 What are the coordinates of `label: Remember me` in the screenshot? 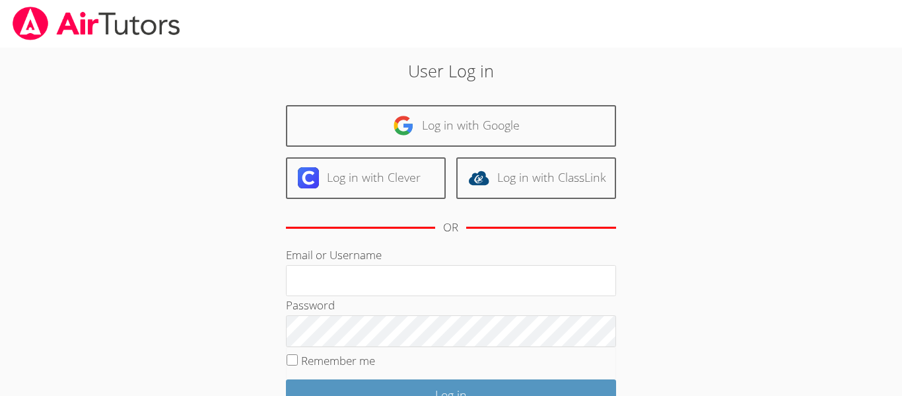 It's located at (338, 360).